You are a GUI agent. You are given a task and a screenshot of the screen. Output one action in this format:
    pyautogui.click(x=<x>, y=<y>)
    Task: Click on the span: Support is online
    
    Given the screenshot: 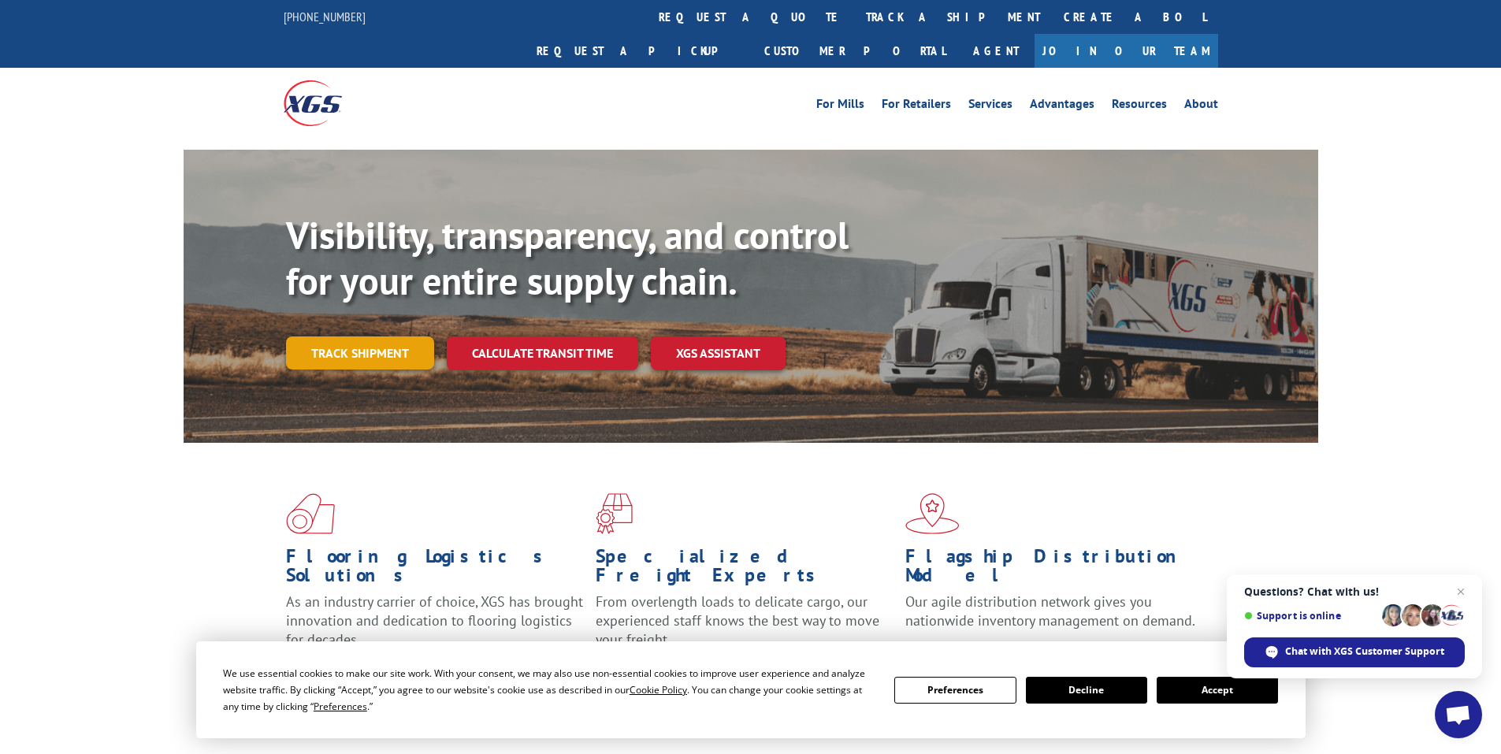 What is the action you would take?
    pyautogui.click(x=1311, y=616)
    